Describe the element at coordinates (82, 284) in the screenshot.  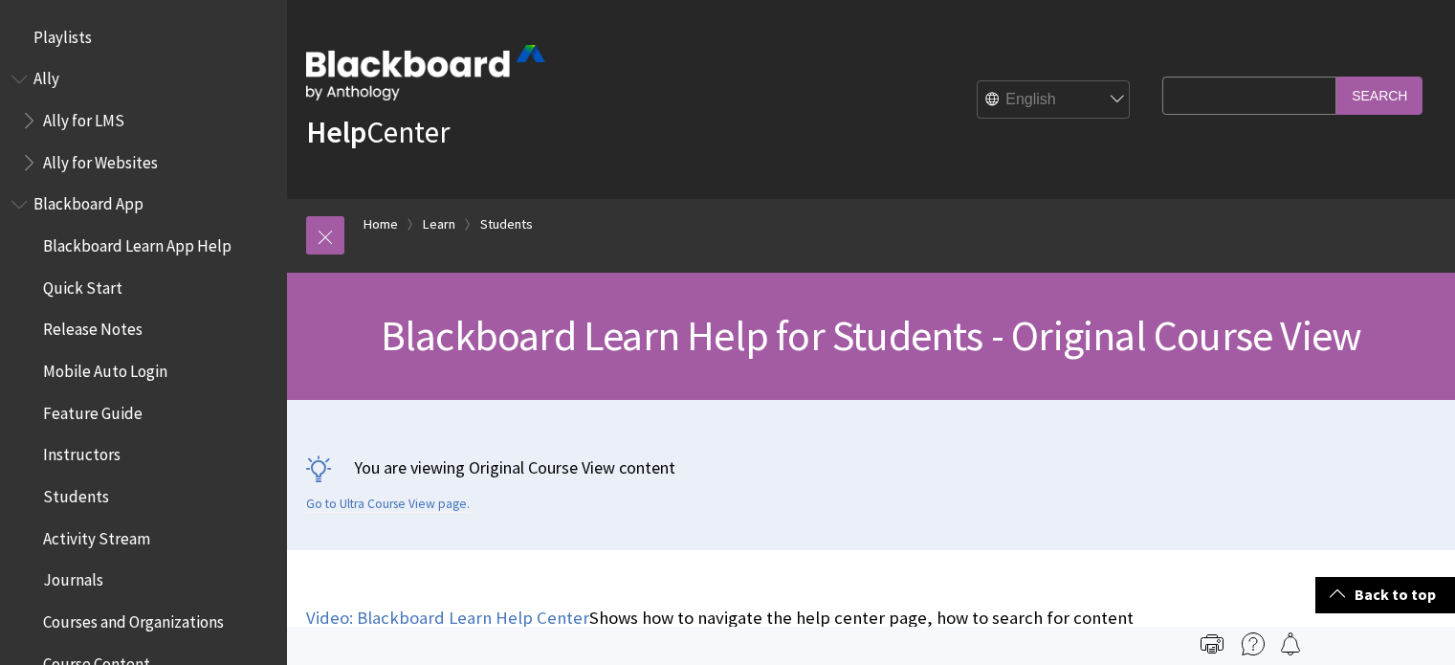
I see `span: Quick Start` at that location.